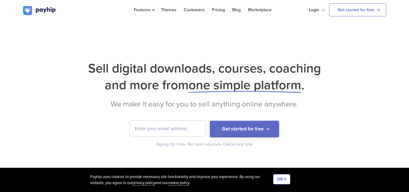 The height and width of the screenshot is (192, 409). What do you see at coordinates (168, 128) in the screenshot?
I see `input: Enter your email address` at bounding box center [168, 128].